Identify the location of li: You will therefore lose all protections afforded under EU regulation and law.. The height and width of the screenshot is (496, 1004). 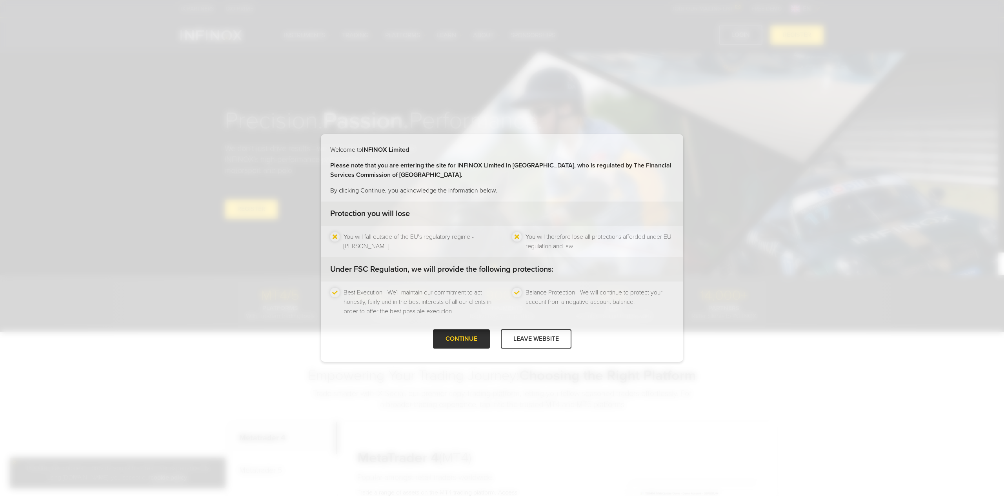
(600, 242).